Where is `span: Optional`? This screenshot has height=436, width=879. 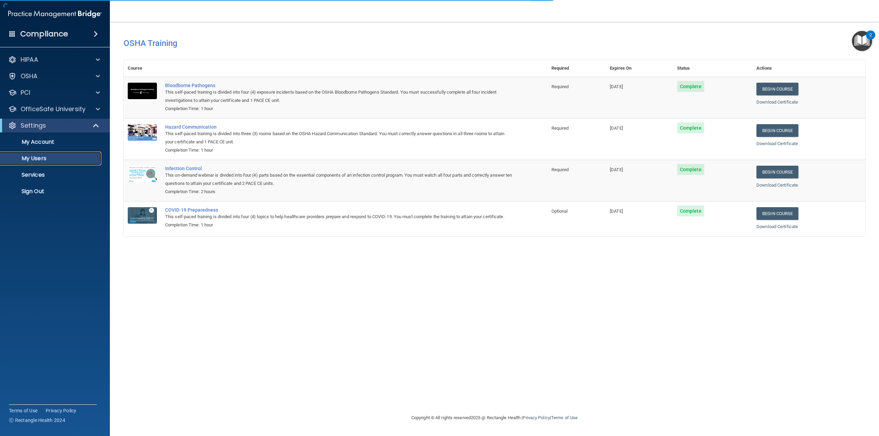
span: Optional is located at coordinates (559, 211).